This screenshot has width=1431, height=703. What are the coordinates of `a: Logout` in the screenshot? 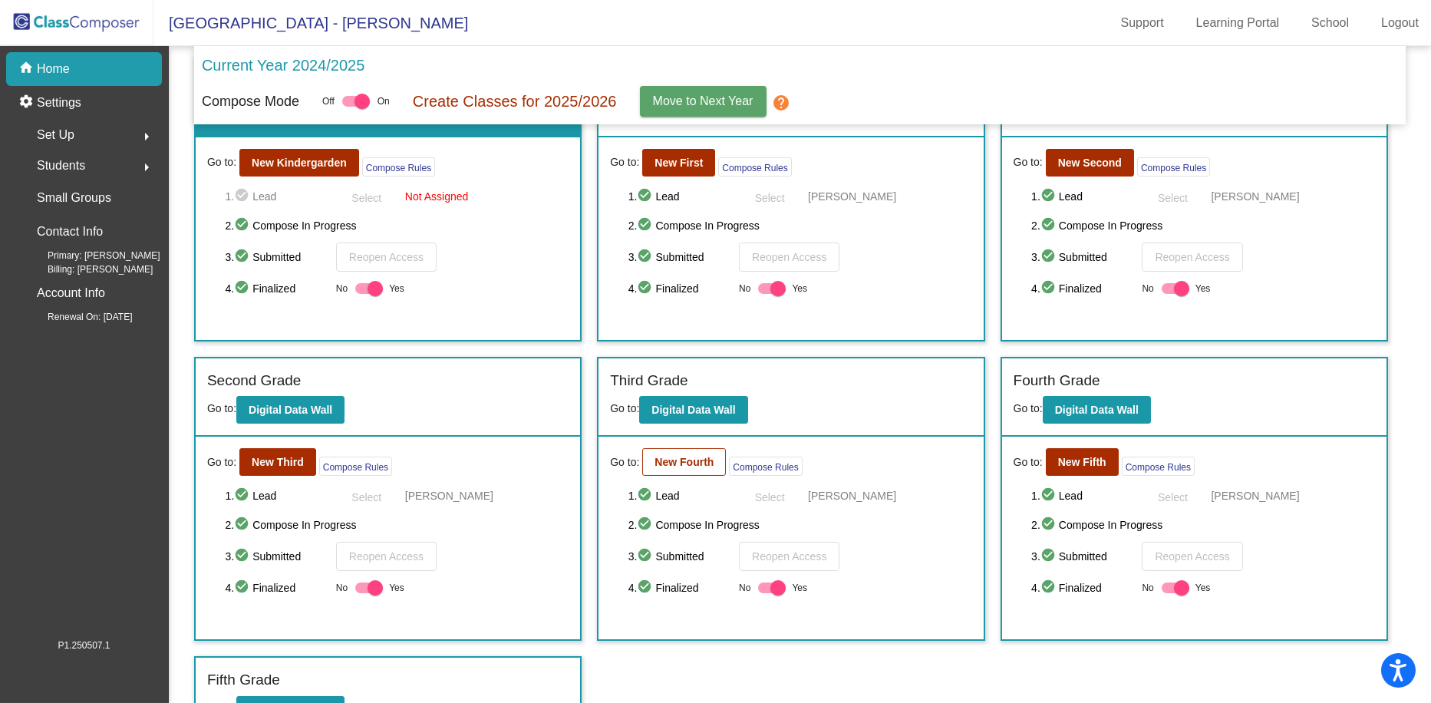 It's located at (1399, 23).